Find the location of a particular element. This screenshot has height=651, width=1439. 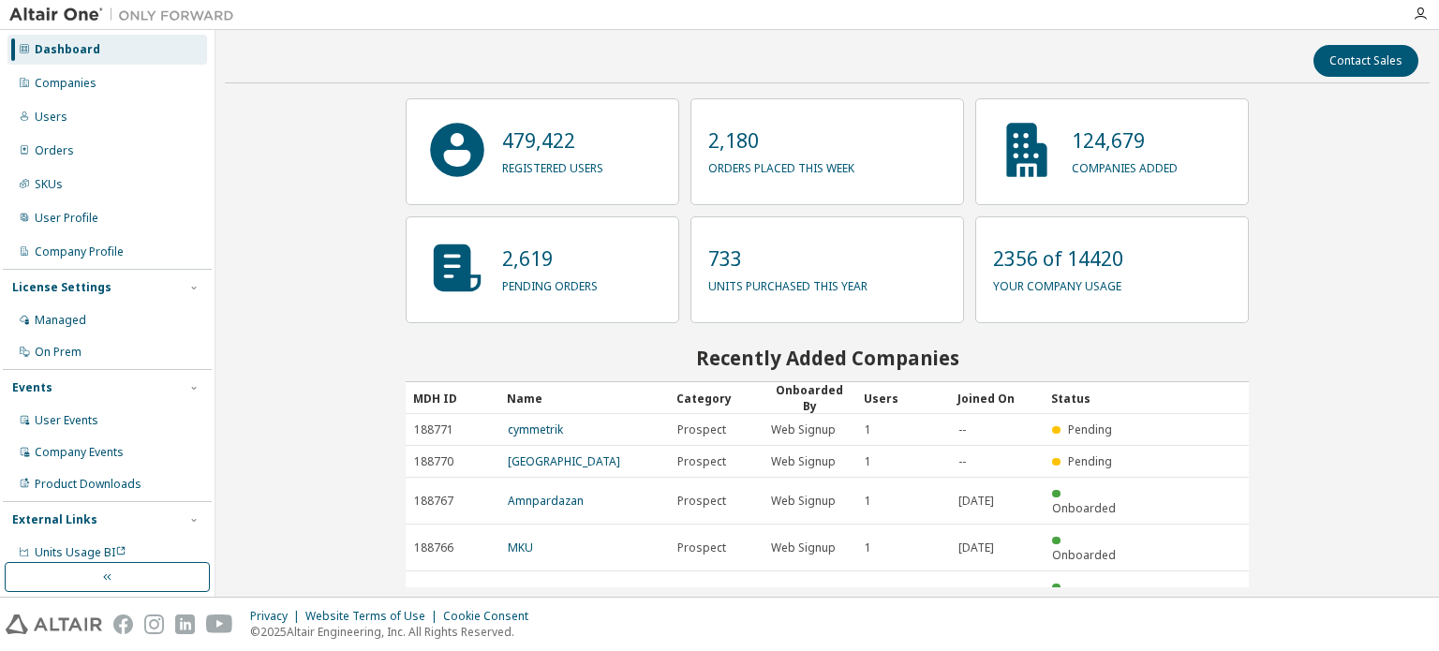

div: Onboarded By is located at coordinates (809, 398).